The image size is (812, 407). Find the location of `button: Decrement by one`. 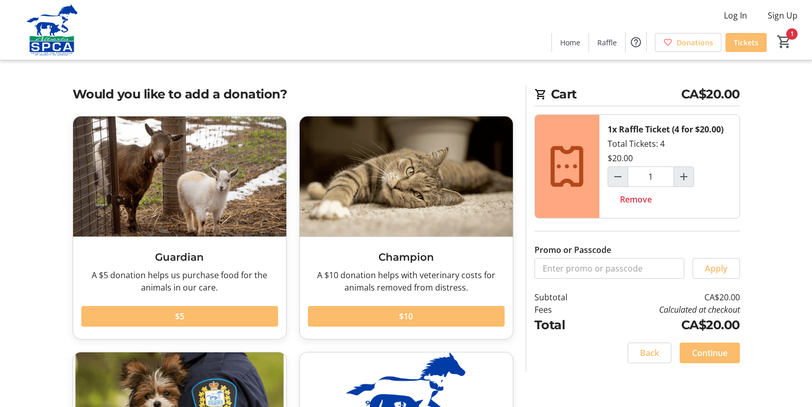

button: Decrement by one is located at coordinates (618, 177).